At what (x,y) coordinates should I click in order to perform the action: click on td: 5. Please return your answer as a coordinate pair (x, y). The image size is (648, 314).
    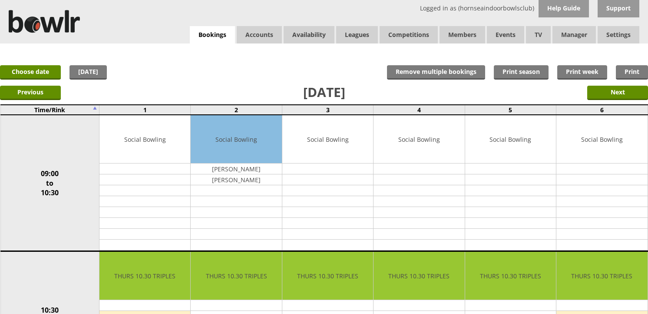
    Looking at the image, I should click on (511, 110).